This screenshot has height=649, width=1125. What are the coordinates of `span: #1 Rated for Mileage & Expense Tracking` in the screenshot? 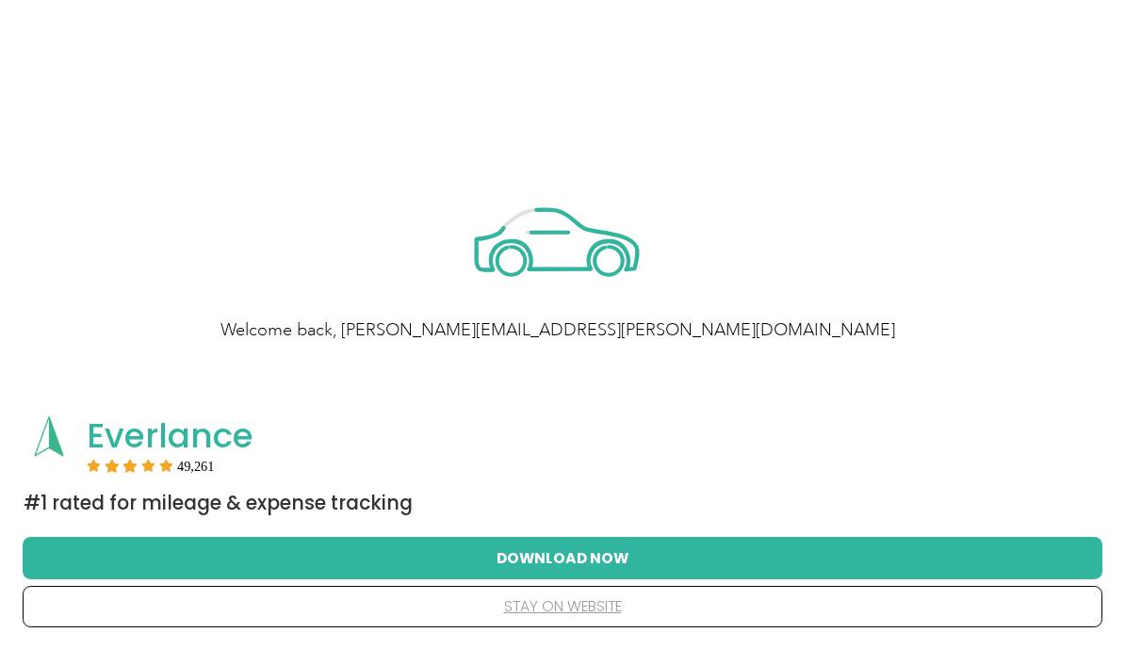 It's located at (218, 503).